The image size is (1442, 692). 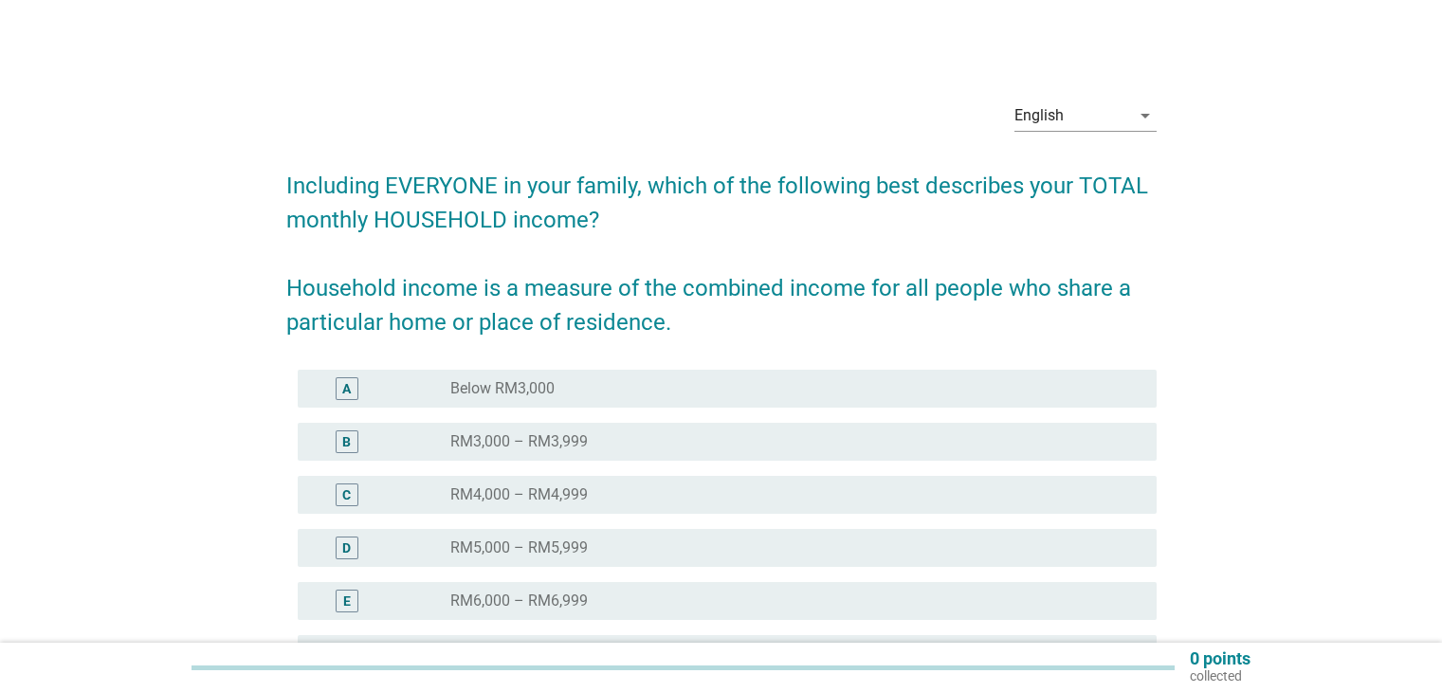 What do you see at coordinates (346, 389) in the screenshot?
I see `div: A` at bounding box center [346, 389].